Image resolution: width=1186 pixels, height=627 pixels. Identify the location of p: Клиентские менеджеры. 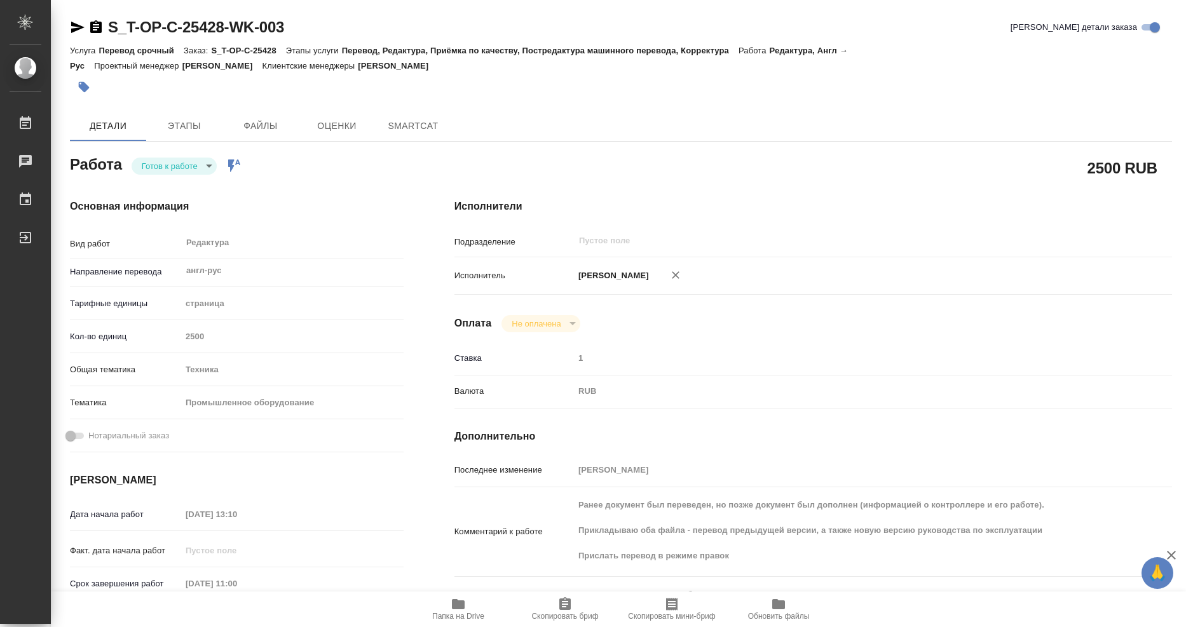
(310, 65).